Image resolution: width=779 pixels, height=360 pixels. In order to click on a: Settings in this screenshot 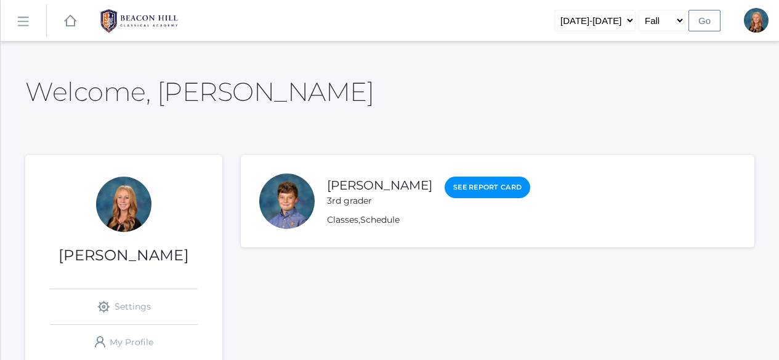, I will do `click(124, 307)`.